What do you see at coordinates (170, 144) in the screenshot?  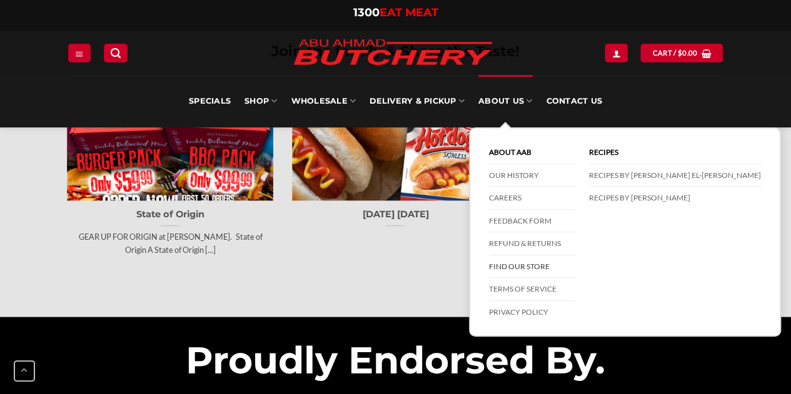 I see `img: State of Origin` at bounding box center [170, 144].